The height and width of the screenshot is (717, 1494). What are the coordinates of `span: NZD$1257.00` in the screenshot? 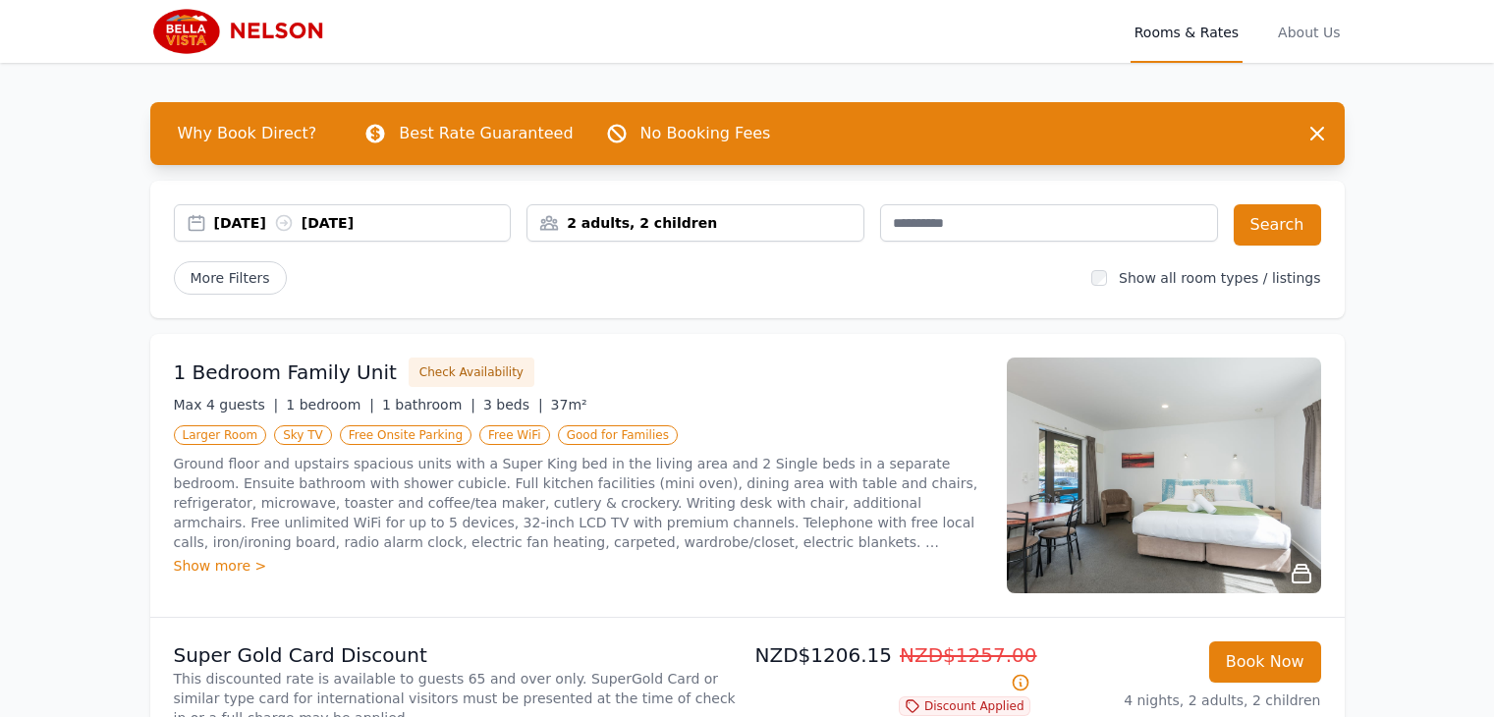 It's located at (968, 655).